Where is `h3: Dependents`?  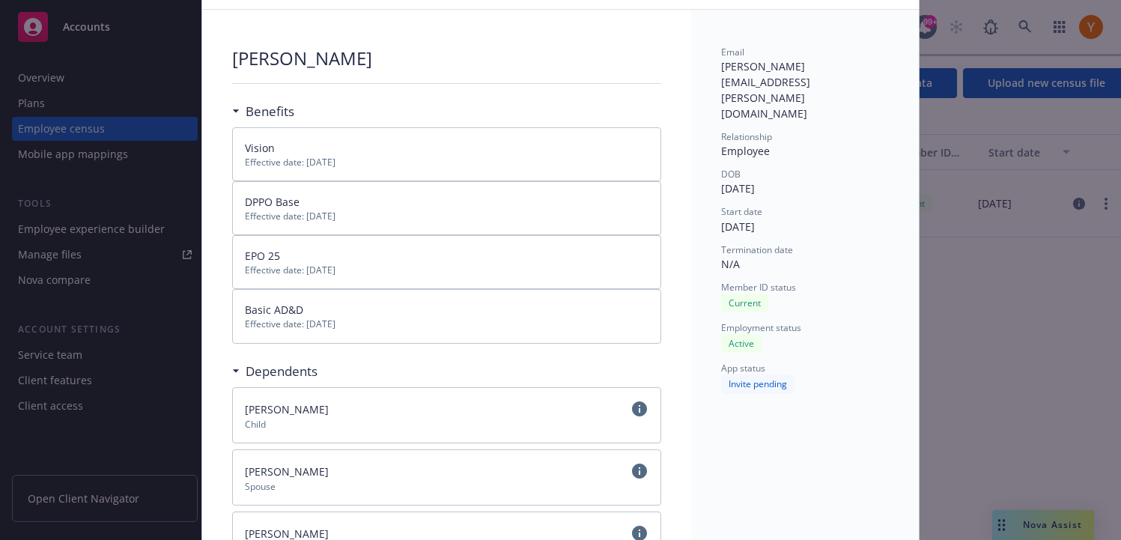
h3: Dependents is located at coordinates (282, 371).